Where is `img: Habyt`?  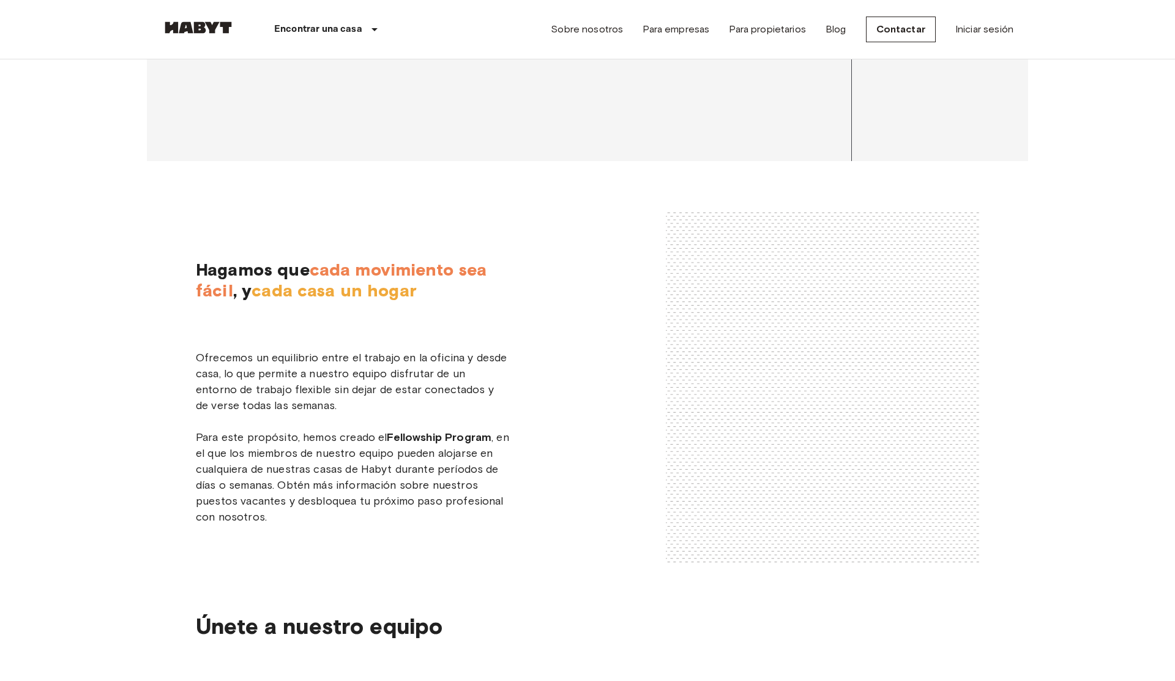 img: Habyt is located at coordinates (198, 28).